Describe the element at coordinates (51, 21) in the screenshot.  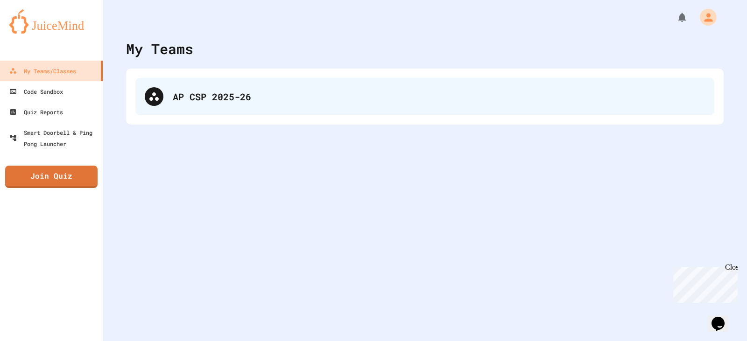
I see `img: logo-orange.svg` at that location.